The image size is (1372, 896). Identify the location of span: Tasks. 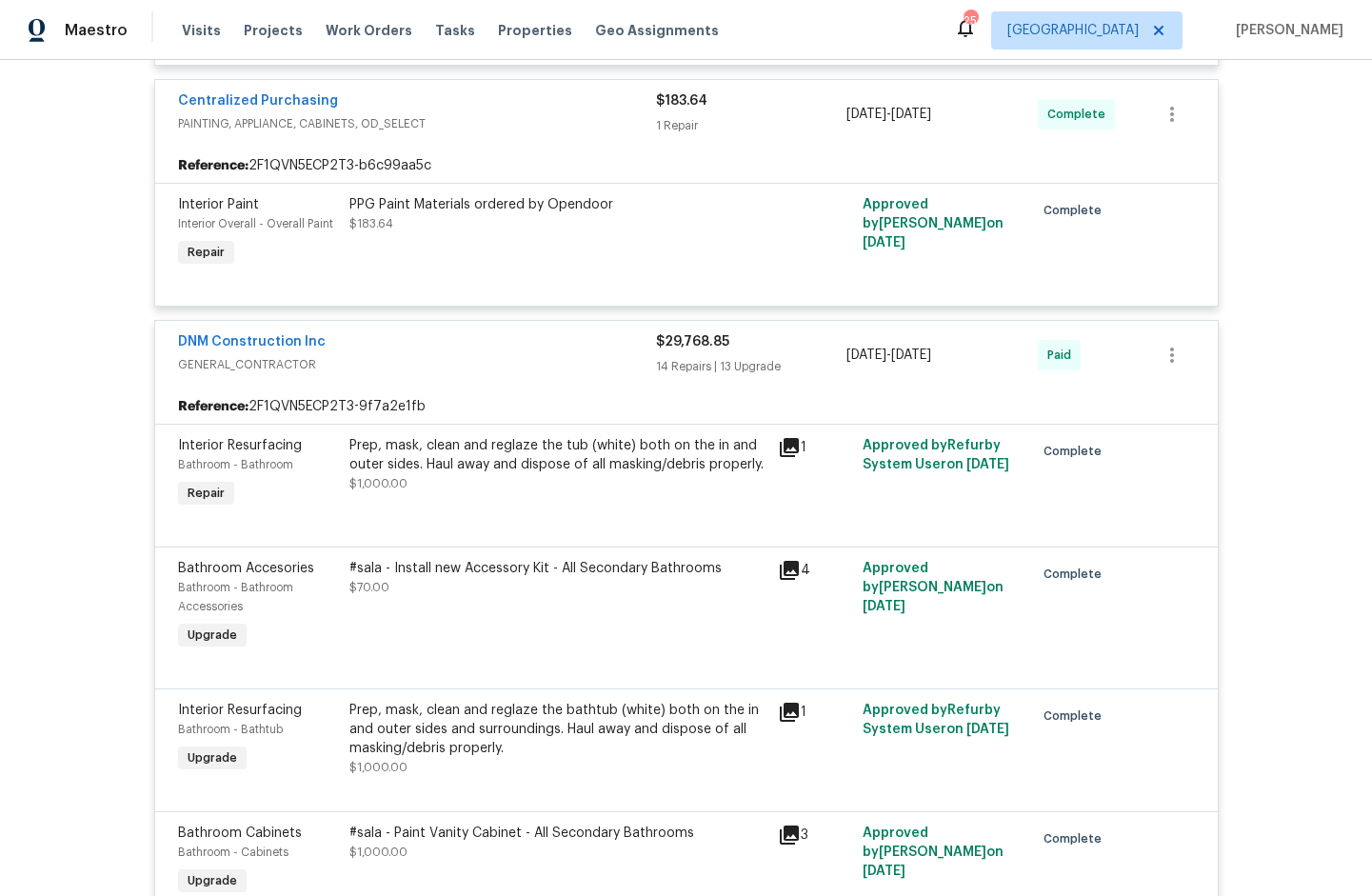
(455, 31).